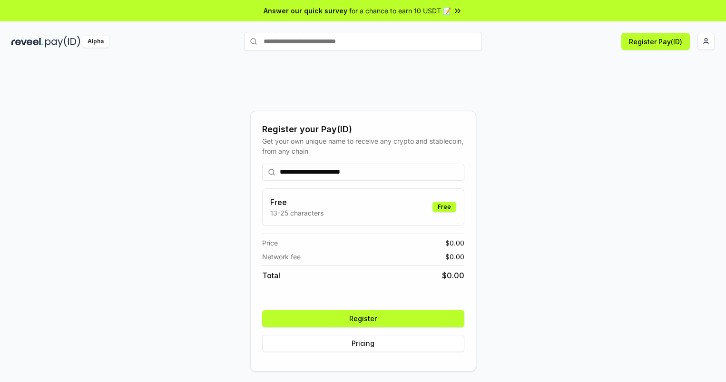  What do you see at coordinates (363, 319) in the screenshot?
I see `button: Register` at bounding box center [363, 319].